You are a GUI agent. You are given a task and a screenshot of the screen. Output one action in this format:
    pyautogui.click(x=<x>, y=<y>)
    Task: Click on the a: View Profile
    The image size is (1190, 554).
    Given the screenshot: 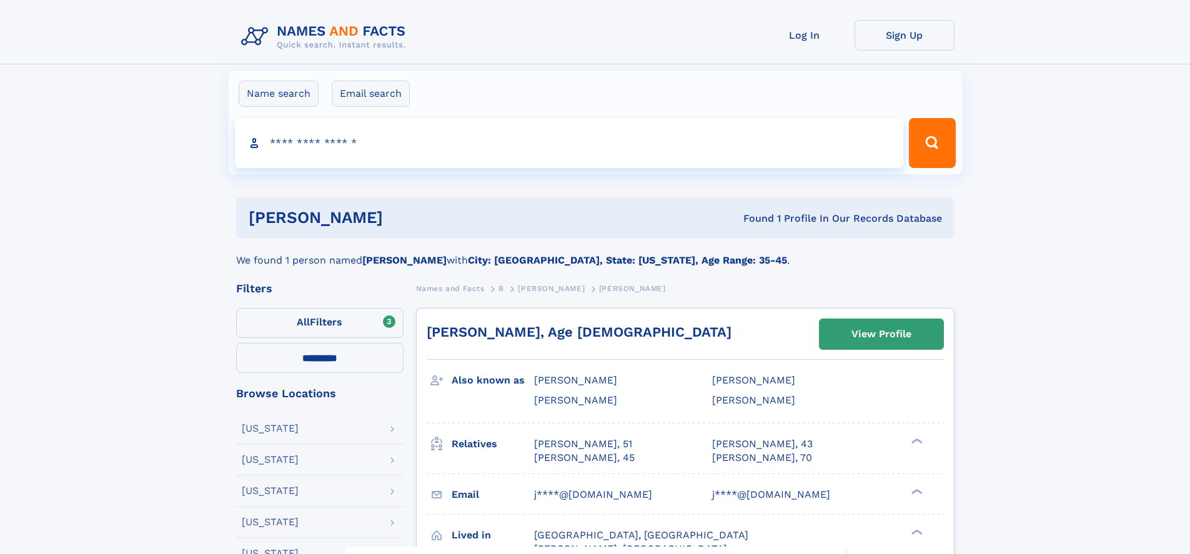 What is the action you would take?
    pyautogui.click(x=882, y=334)
    